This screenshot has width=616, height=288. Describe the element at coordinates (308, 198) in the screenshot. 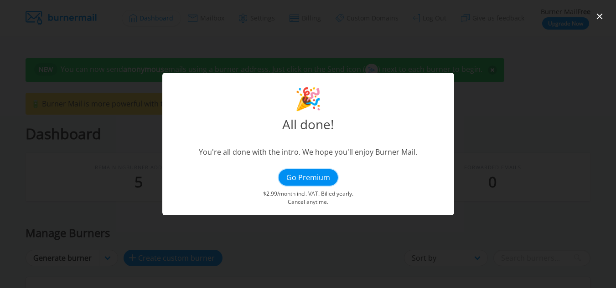

I see `p: $2.99/month incl. VAT. Billed yearly. Cancel anytime.` at that location.